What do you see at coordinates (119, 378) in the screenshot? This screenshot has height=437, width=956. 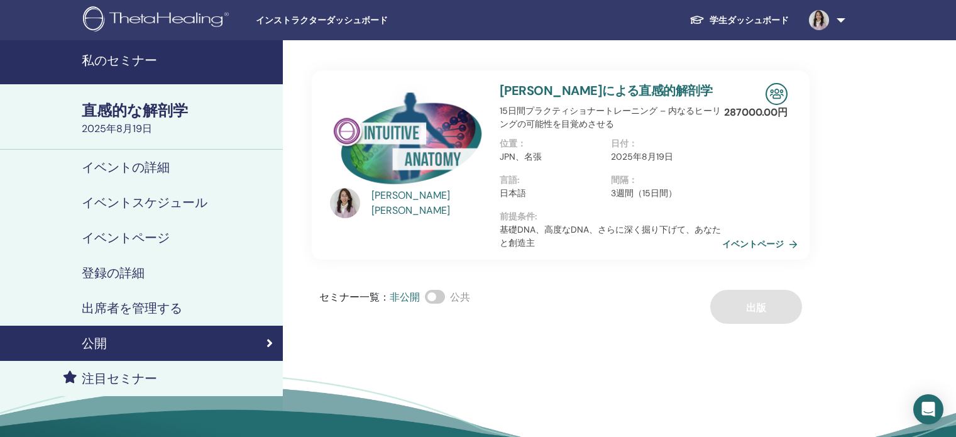 I see `font: 注目セミナー` at bounding box center [119, 378].